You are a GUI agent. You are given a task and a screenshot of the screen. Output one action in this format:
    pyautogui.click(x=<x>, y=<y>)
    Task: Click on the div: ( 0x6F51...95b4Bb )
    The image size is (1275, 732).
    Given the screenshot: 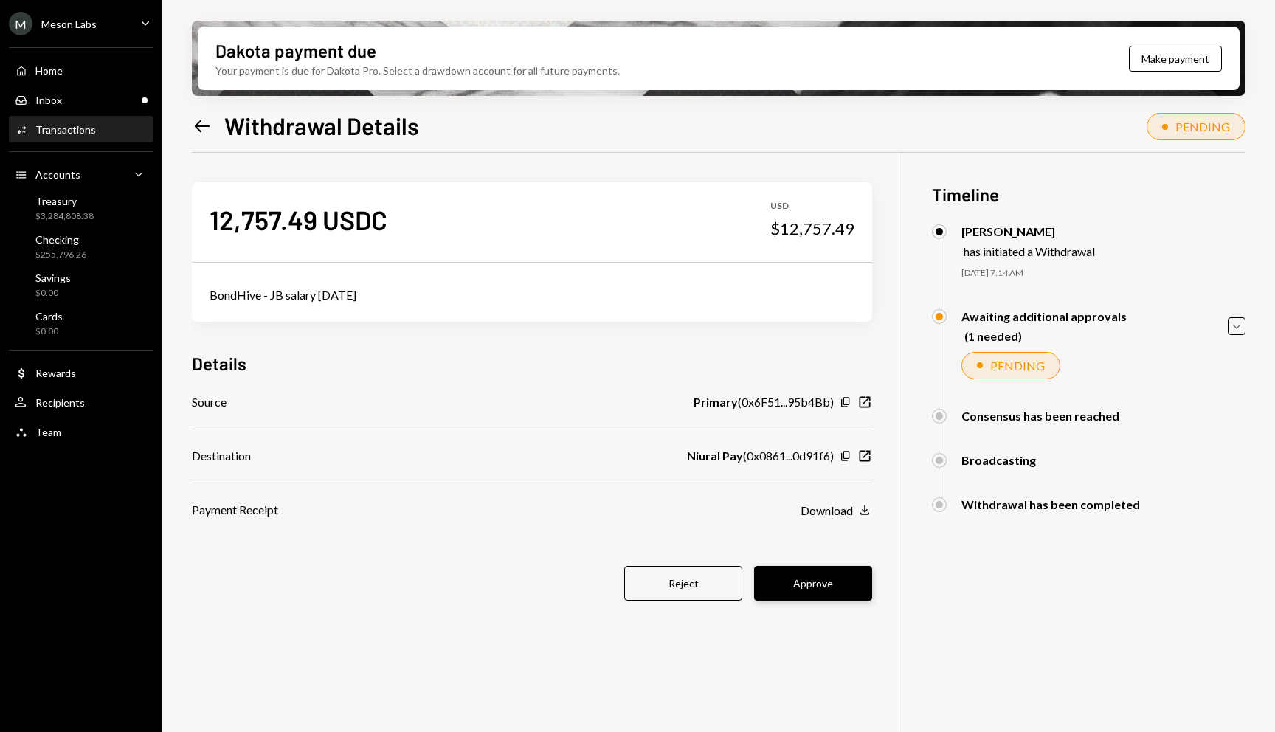 What is the action you would take?
    pyautogui.click(x=764, y=402)
    